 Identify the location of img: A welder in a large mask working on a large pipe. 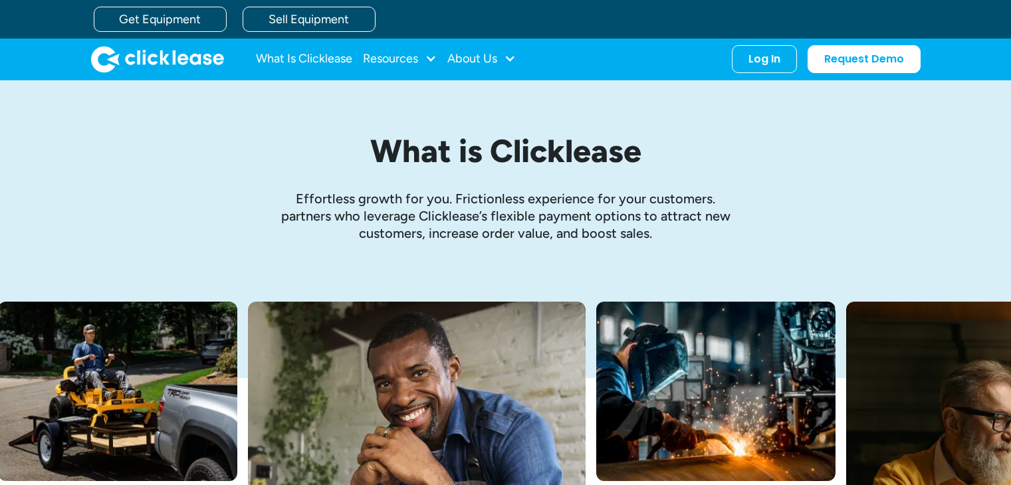
(716, 391).